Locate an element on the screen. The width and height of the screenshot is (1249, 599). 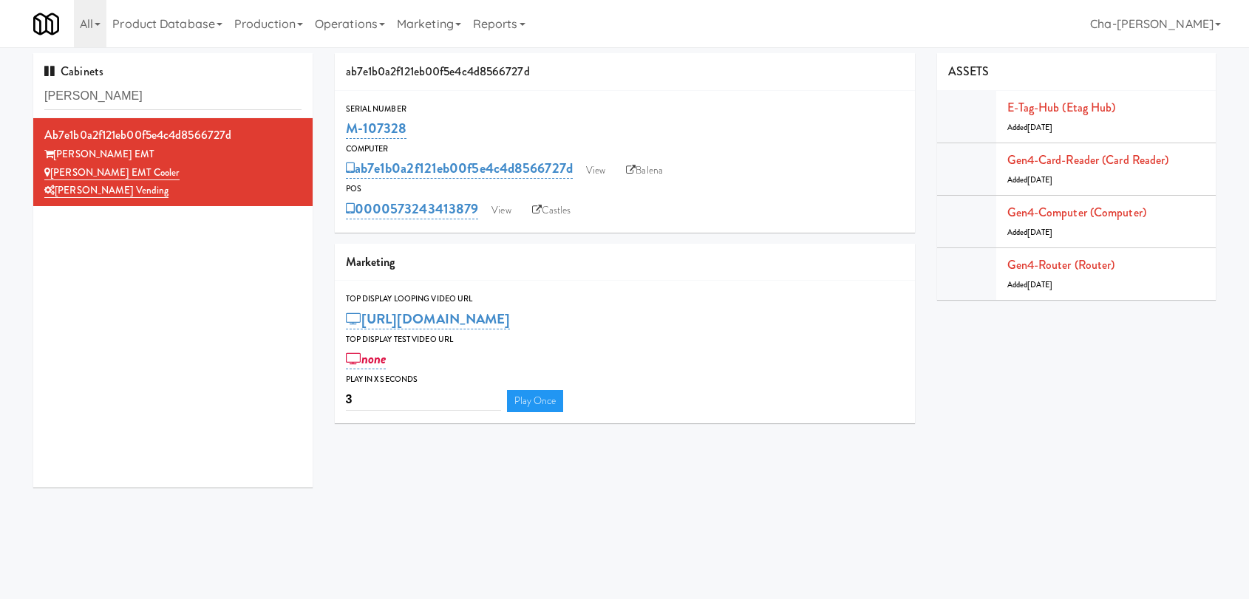
a: ab7e1b0a2f121eb00f5e4c4d8566727d is located at coordinates (459, 168).